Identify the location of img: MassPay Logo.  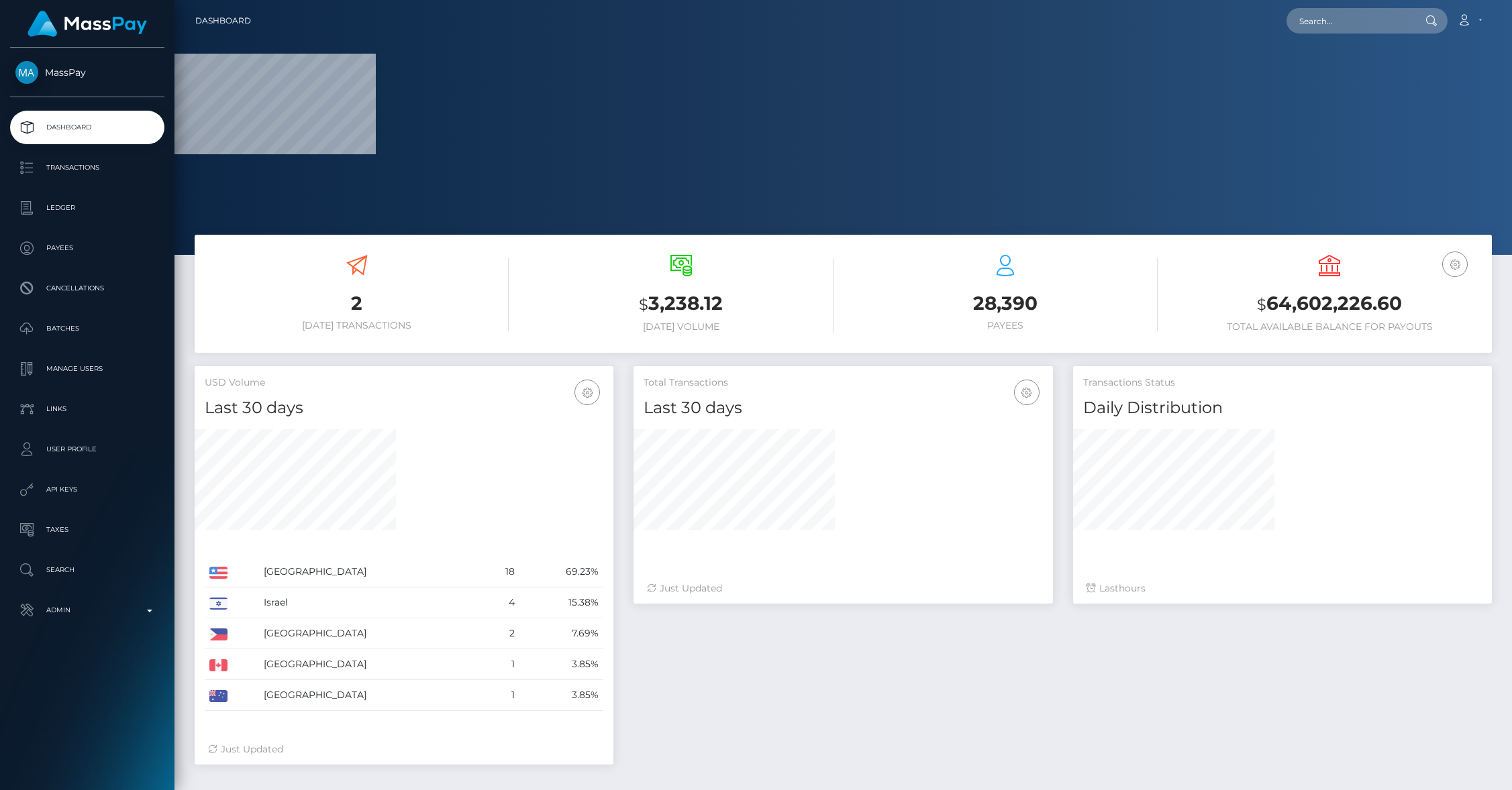
(87, 24).